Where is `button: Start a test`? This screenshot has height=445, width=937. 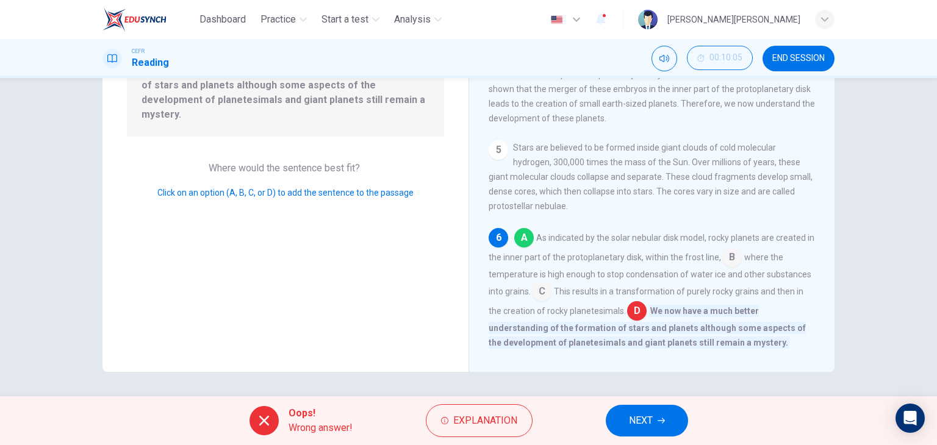
button: Start a test is located at coordinates (350, 20).